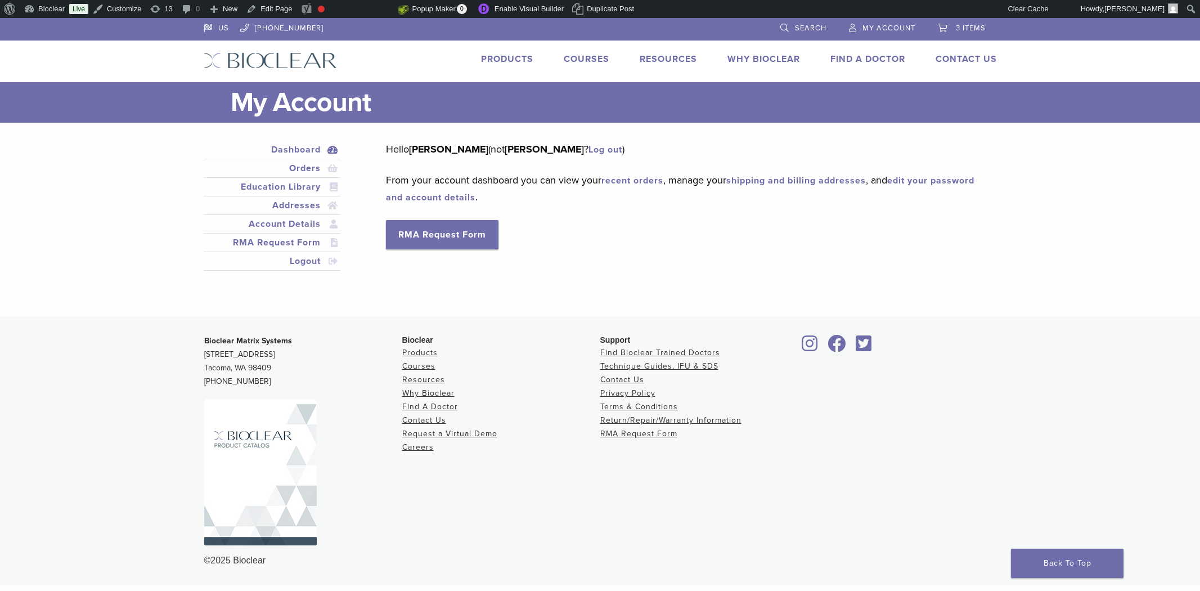  Describe the element at coordinates (321, 9) in the screenshot. I see `div: Focus keyphrase not set` at that location.